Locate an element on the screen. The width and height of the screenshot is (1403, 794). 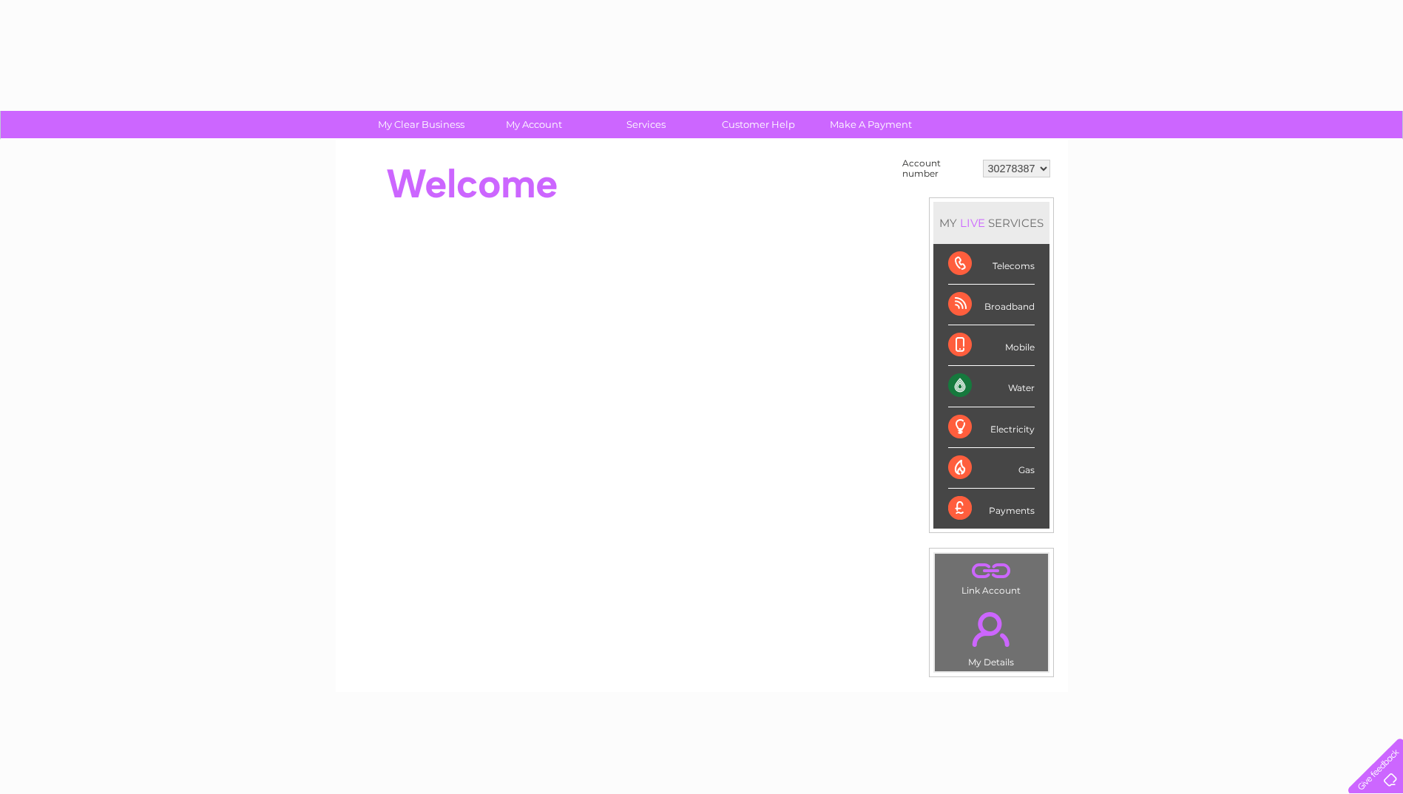
div: MY SERVICES is located at coordinates (991, 223).